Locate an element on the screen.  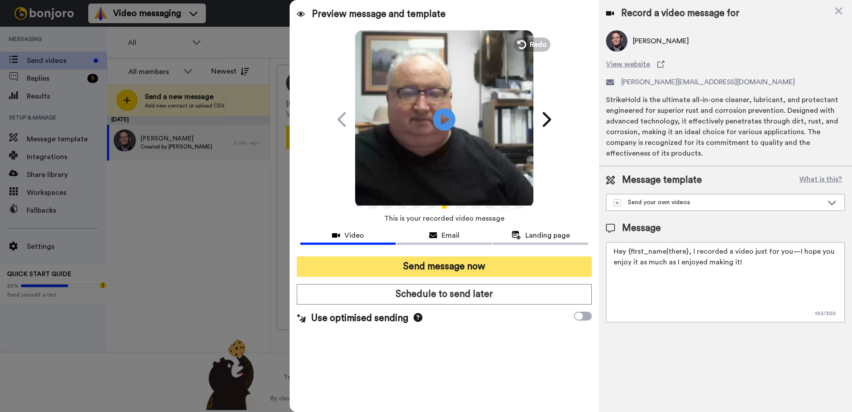
span: View website is located at coordinates (628, 64).